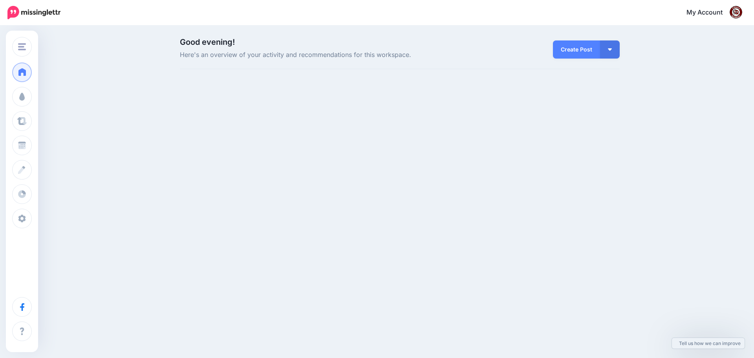 Image resolution: width=754 pixels, height=358 pixels. What do you see at coordinates (577, 50) in the screenshot?
I see `a: Create Post` at bounding box center [577, 50].